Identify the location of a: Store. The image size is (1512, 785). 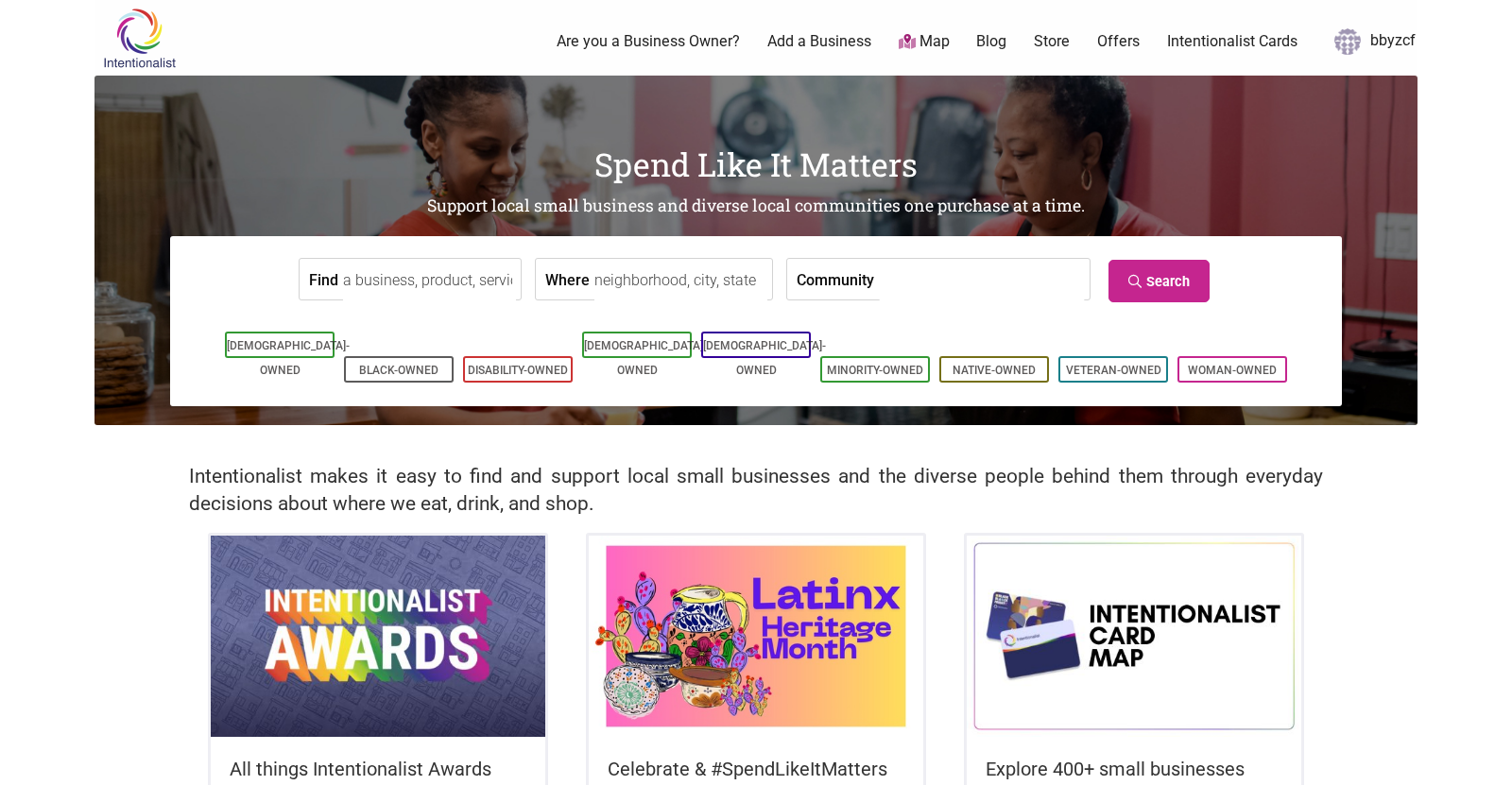
(1052, 41).